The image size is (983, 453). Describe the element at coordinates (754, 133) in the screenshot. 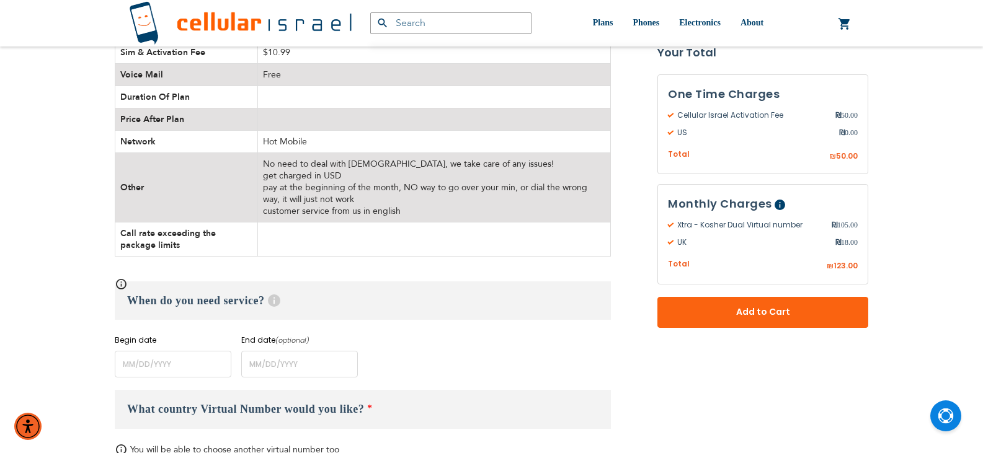

I see `span: US` at that location.